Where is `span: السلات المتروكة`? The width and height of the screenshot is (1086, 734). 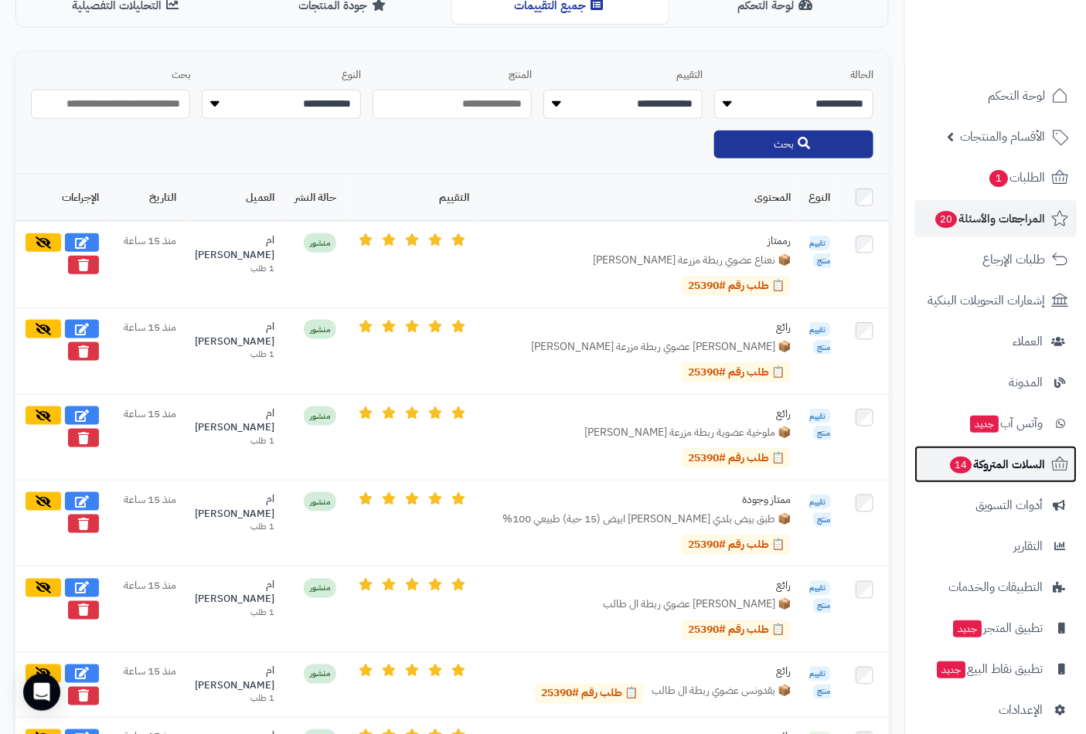 span: السلات المتروكة is located at coordinates (996, 465).